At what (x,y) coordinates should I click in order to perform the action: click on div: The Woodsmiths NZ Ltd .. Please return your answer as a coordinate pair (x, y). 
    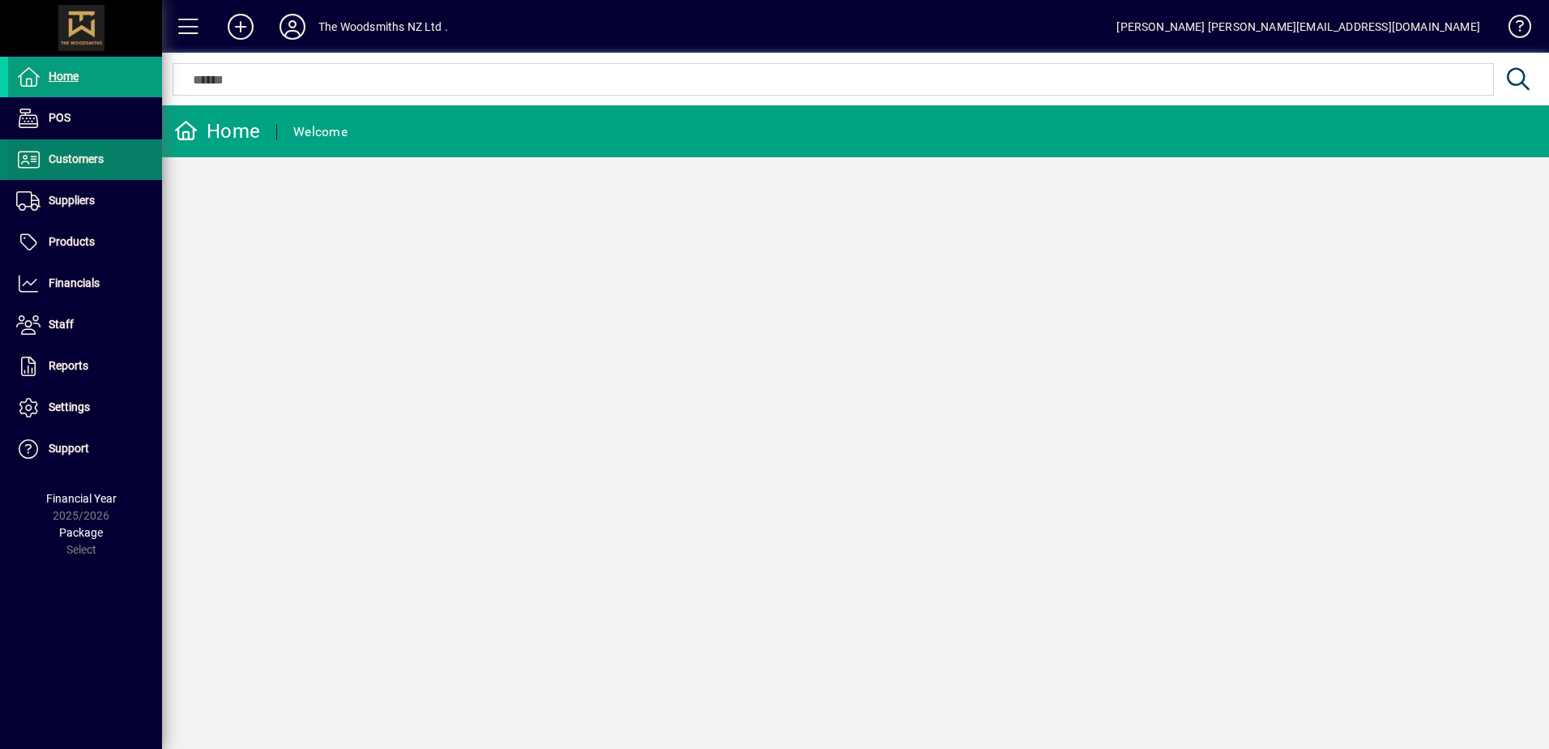
    Looking at the image, I should click on (383, 27).